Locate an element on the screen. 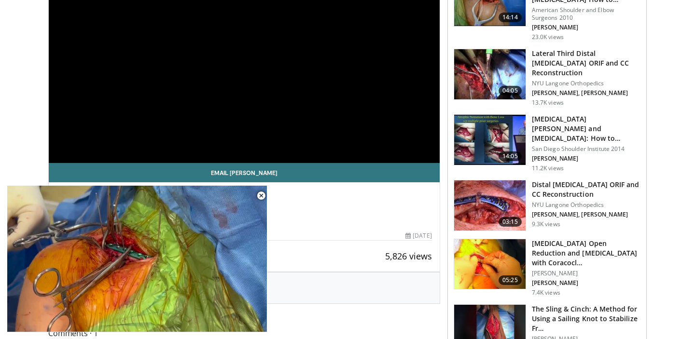 The width and height of the screenshot is (695, 339). span: 14:05 is located at coordinates (510, 156).